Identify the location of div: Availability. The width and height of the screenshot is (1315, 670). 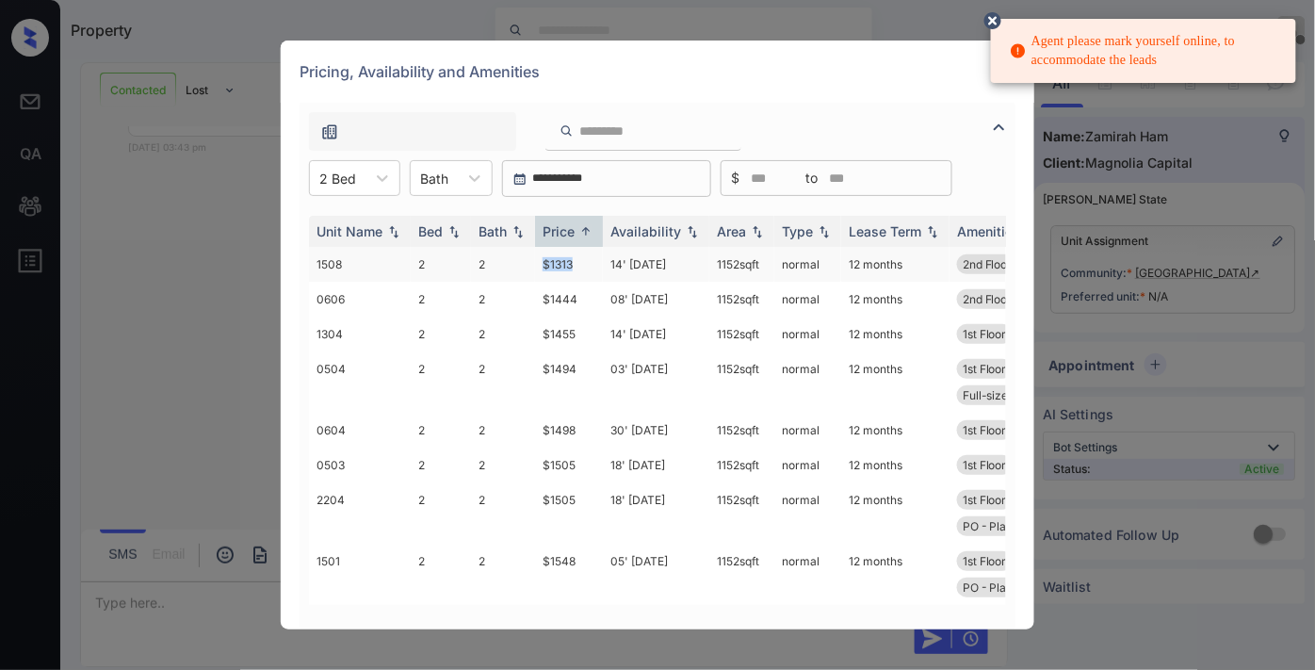
(645, 231).